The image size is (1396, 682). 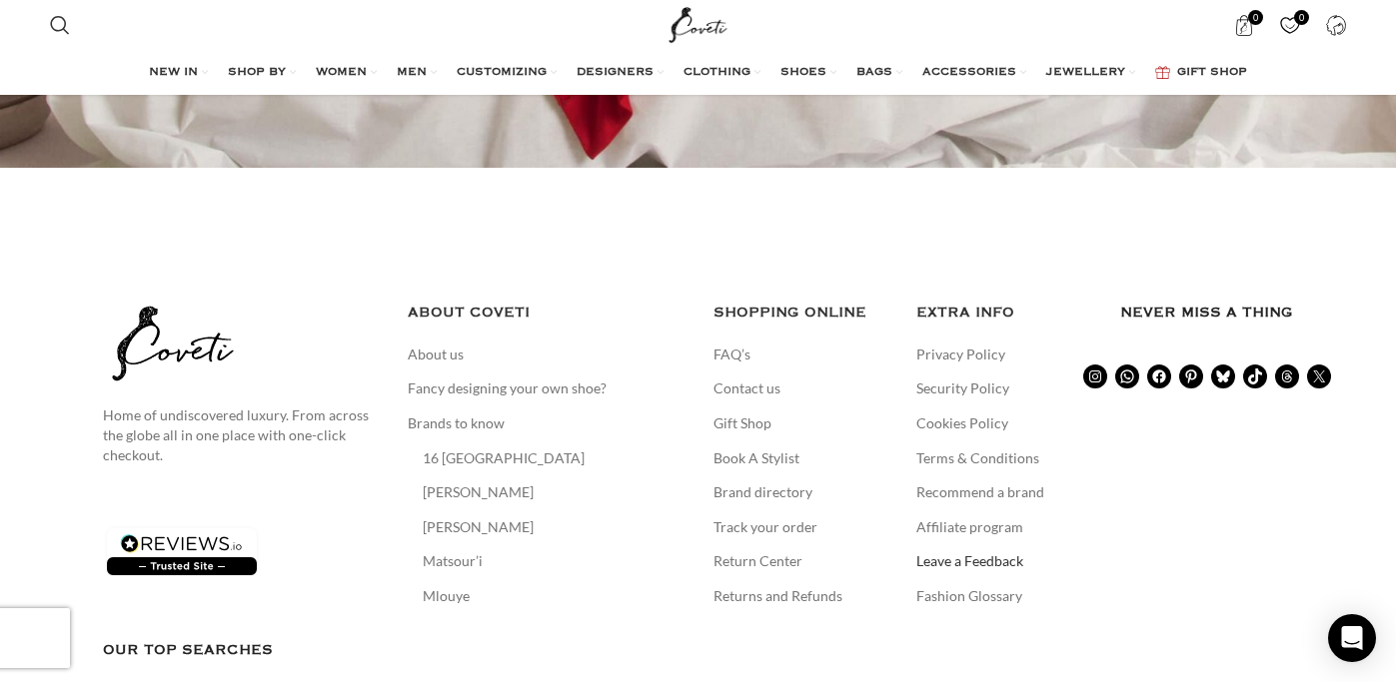 What do you see at coordinates (969, 73) in the screenshot?
I see `span: ACCESSORIES` at bounding box center [969, 73].